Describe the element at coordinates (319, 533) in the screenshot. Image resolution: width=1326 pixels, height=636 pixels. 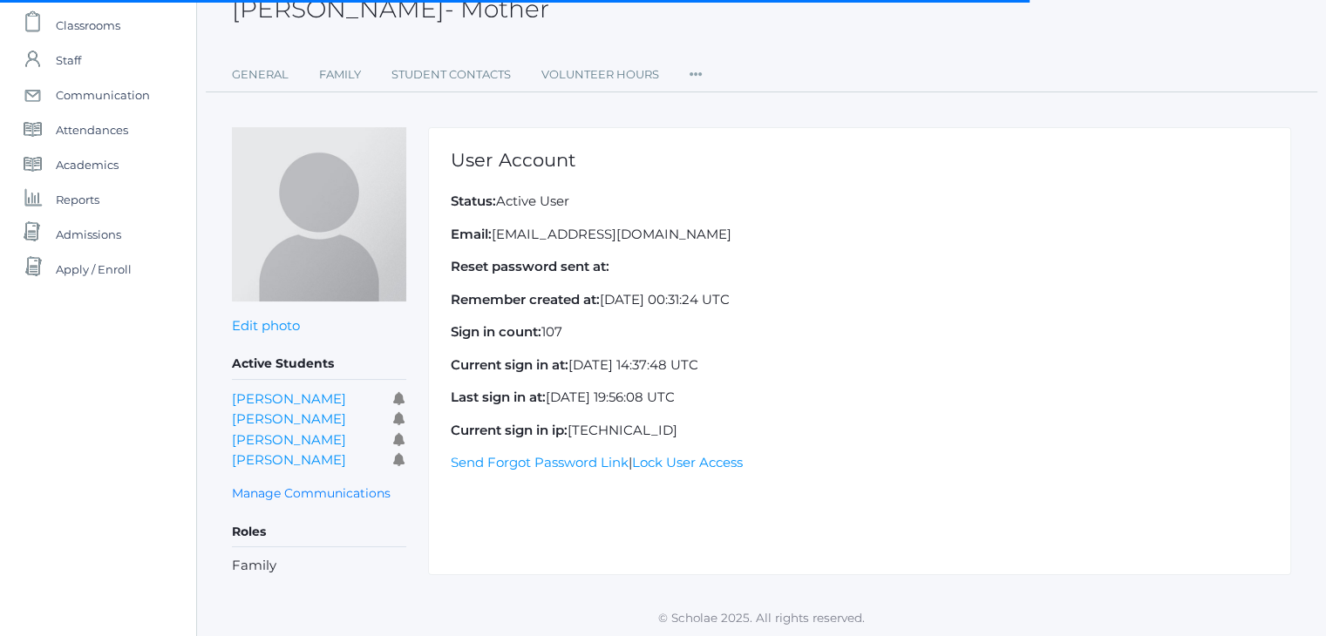
I see `h5: Roles` at that location.